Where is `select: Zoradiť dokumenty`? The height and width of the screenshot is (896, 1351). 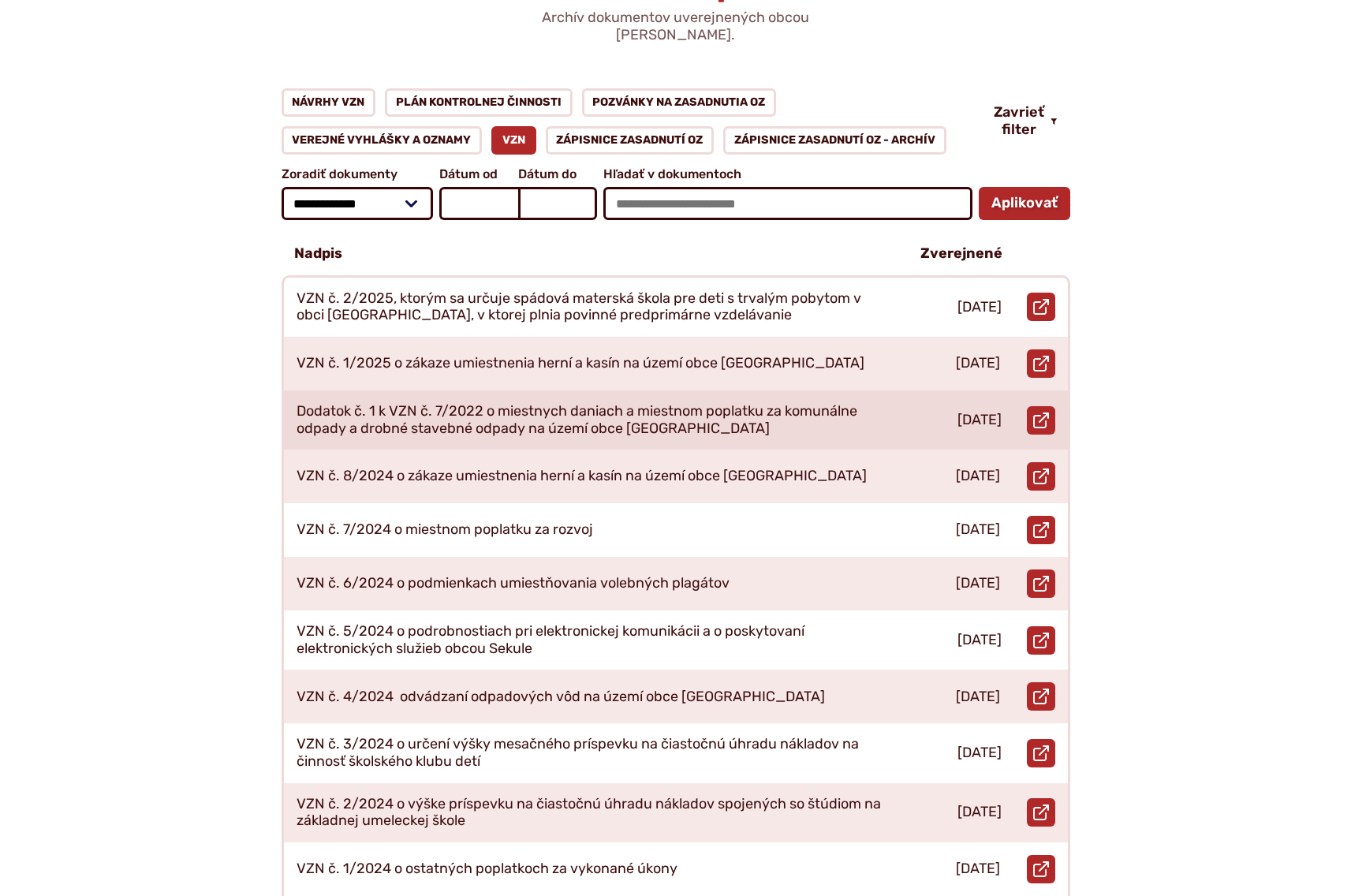 select: Zoradiť dokumenty is located at coordinates (357, 203).